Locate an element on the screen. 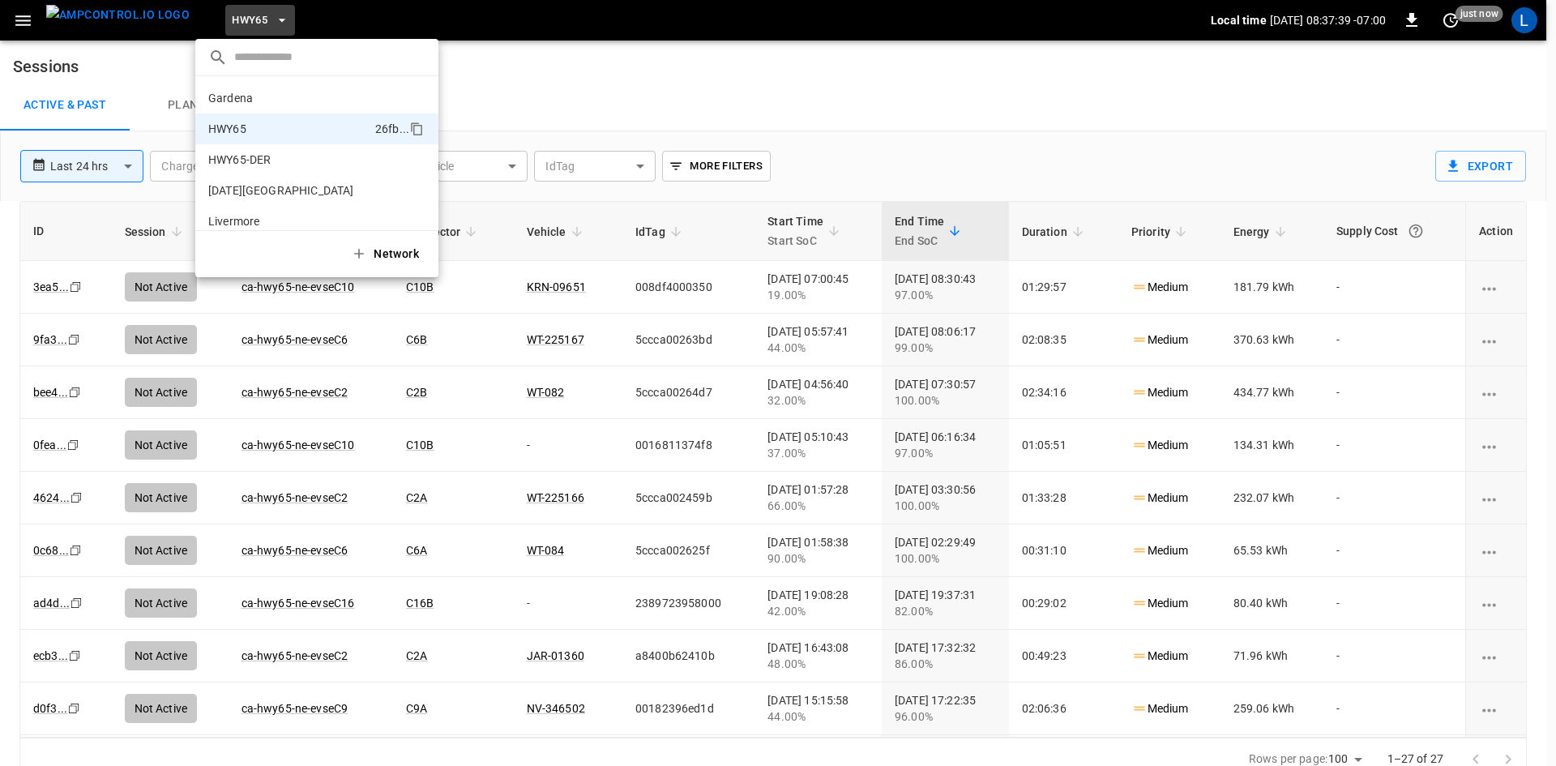 This screenshot has height=766, width=1556. p: HWY65 is located at coordinates (227, 129).